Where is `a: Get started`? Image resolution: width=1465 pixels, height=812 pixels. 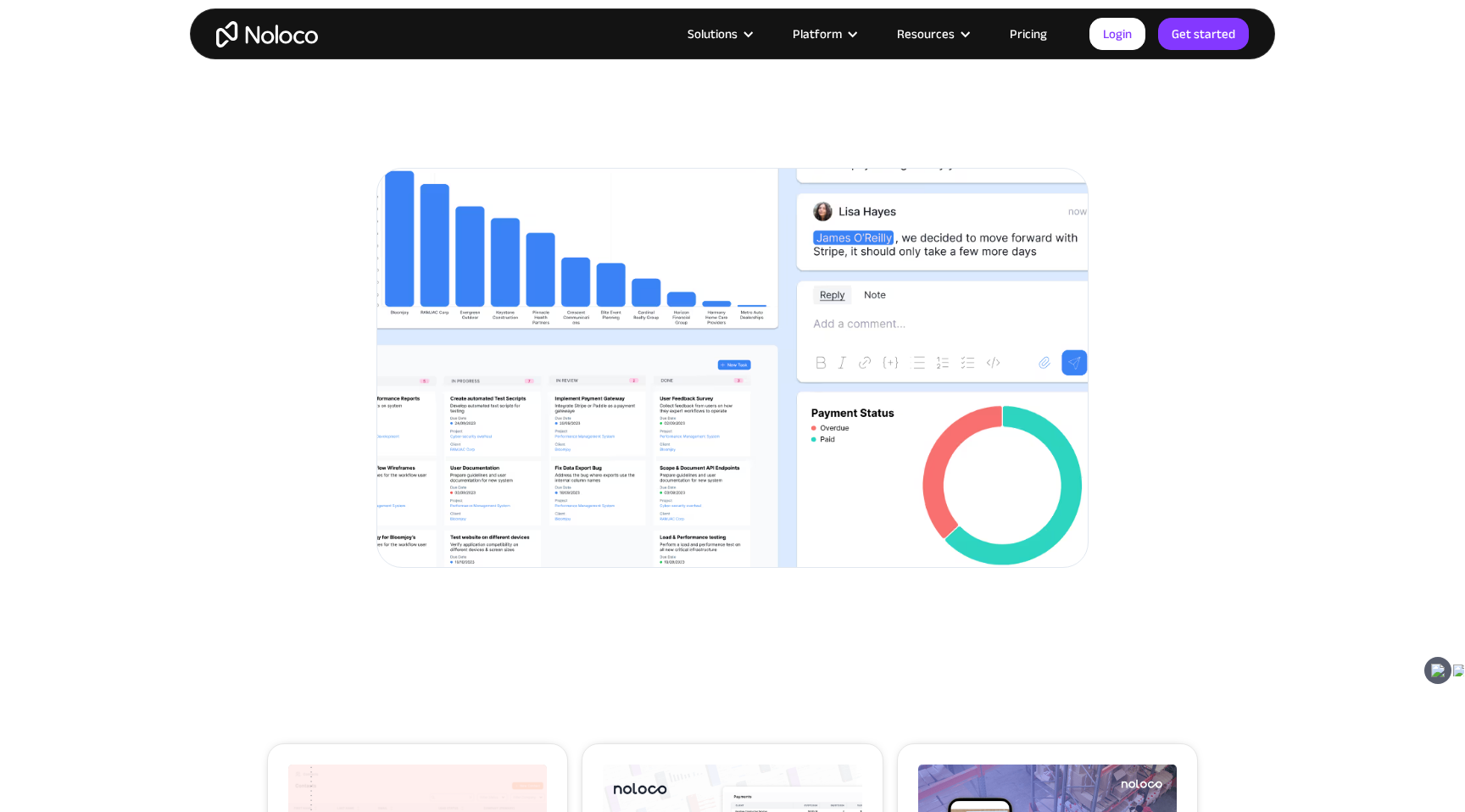 a: Get started is located at coordinates (1203, 34).